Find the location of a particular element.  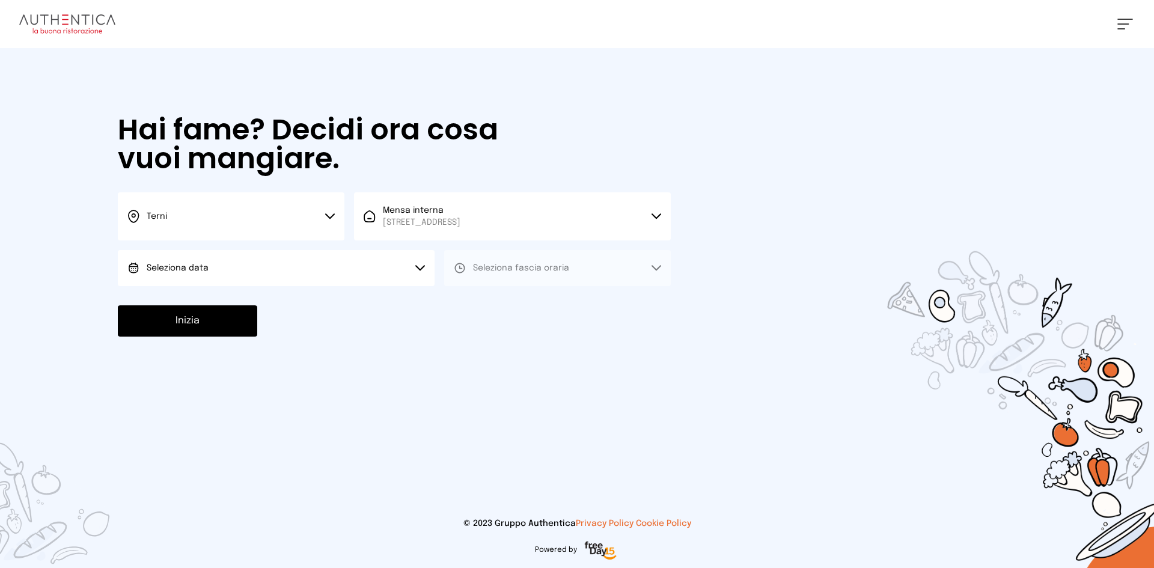

p: © 2023 Gruppo Authentica is located at coordinates (577, 523).